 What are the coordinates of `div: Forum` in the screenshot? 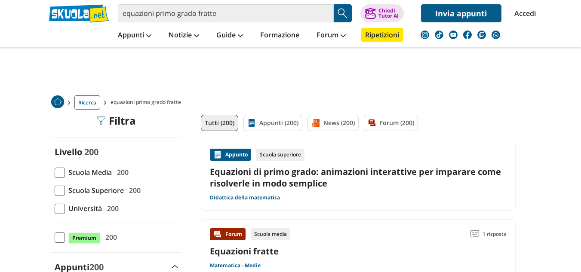 It's located at (228, 234).